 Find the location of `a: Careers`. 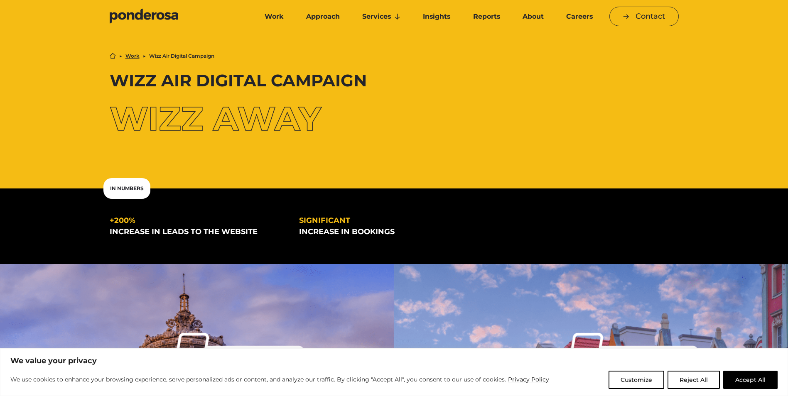

a: Careers is located at coordinates (580, 17).